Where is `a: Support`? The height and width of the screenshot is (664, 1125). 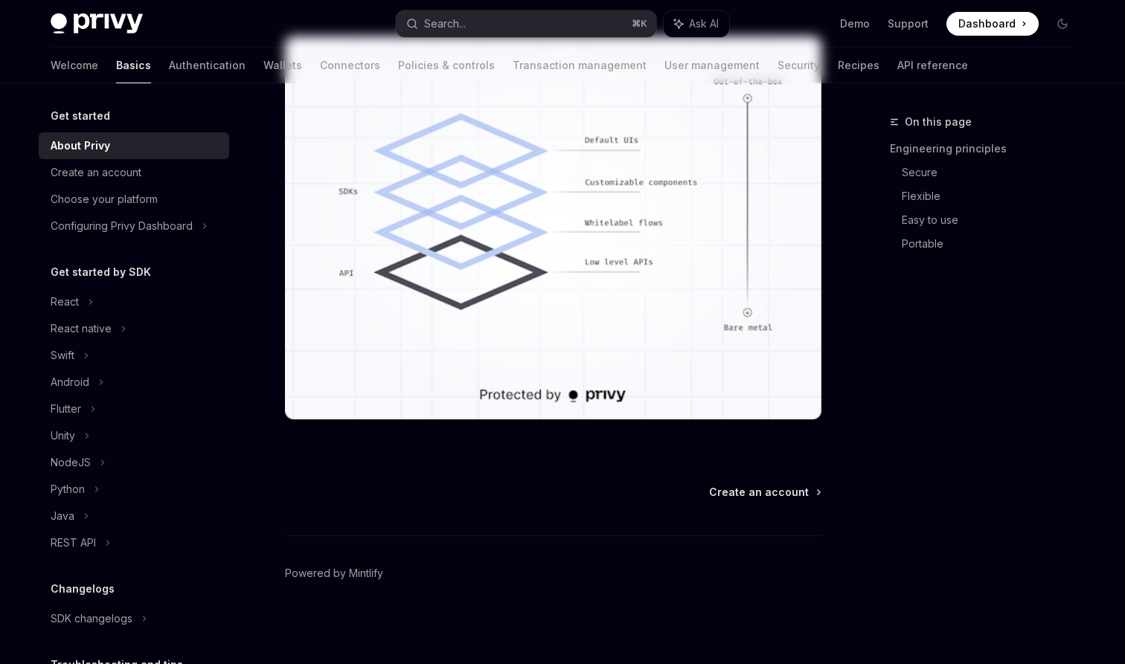 a: Support is located at coordinates (907, 24).